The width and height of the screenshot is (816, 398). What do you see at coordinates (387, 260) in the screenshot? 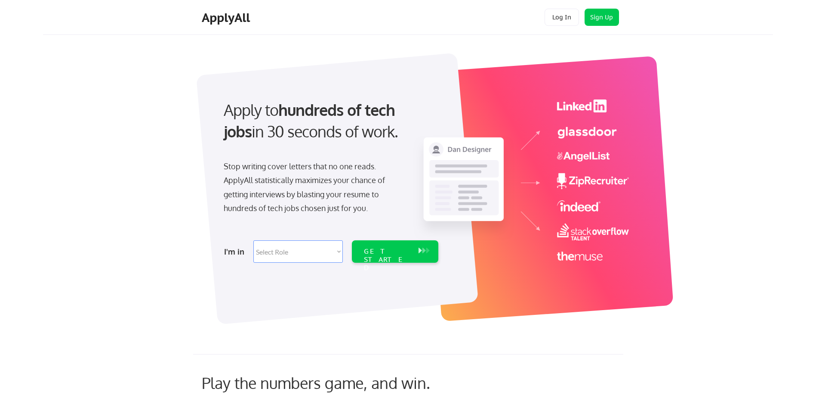
I see `div: GET STARTED` at bounding box center [387, 260].